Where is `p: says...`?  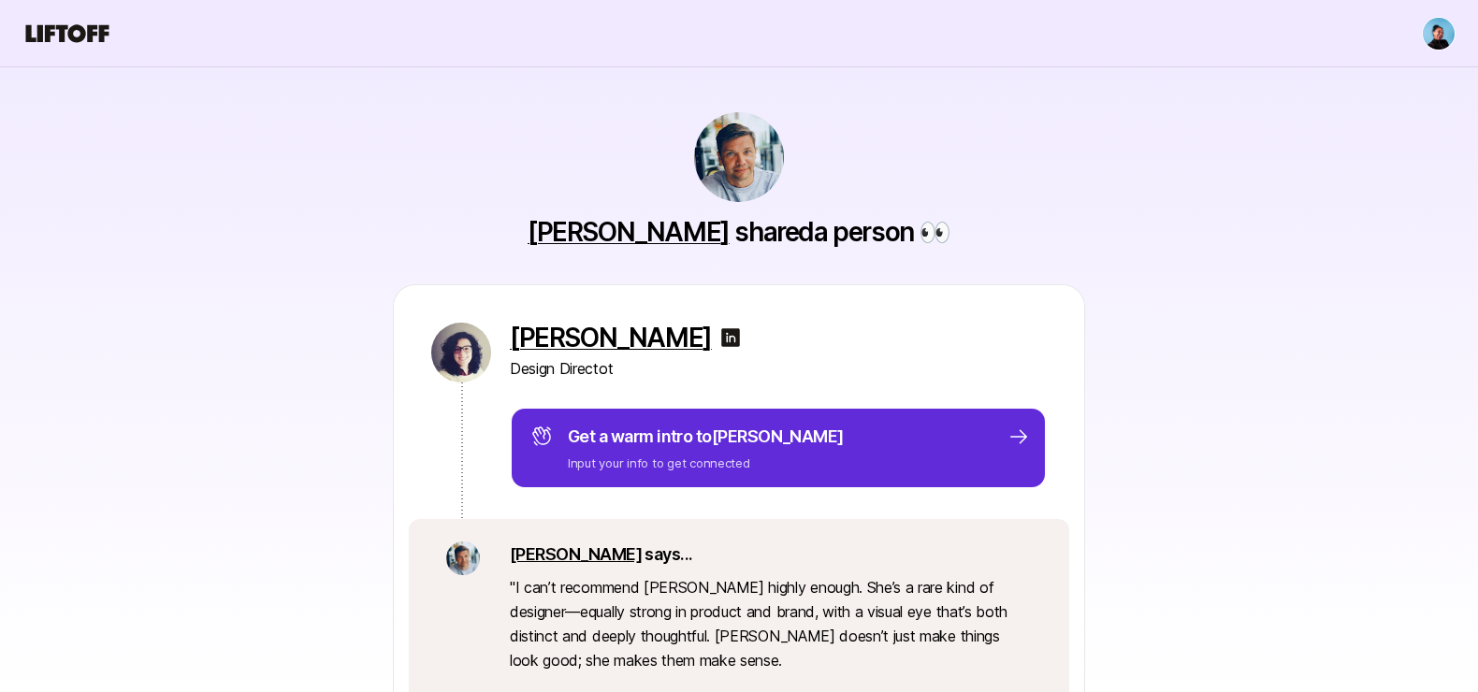 p: says... is located at coordinates (771, 555).